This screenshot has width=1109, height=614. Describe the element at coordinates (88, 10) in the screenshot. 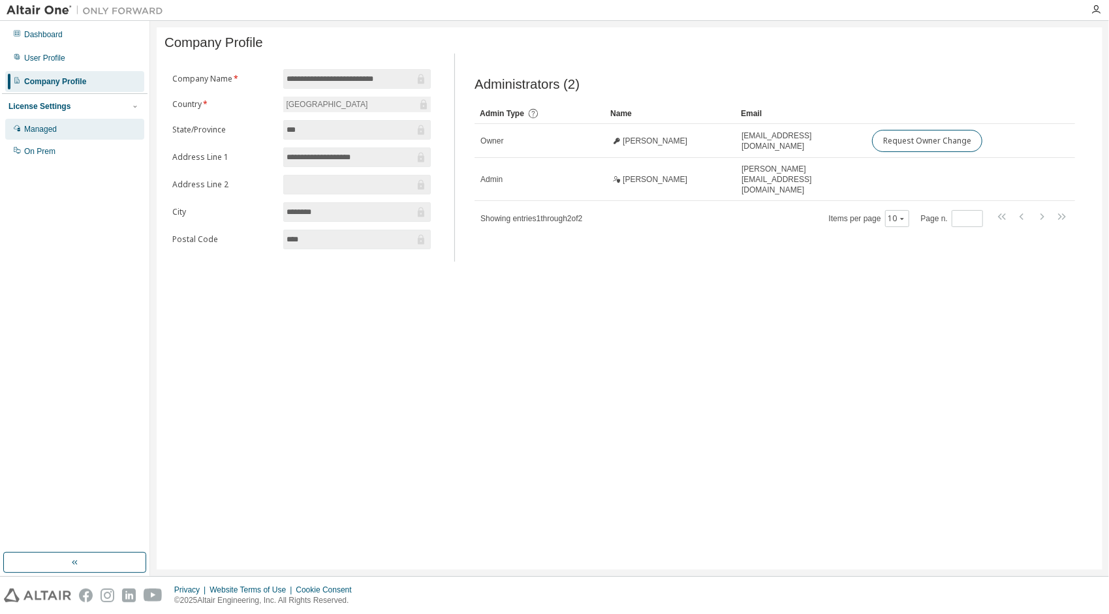

I see `img: Altair One` at that location.